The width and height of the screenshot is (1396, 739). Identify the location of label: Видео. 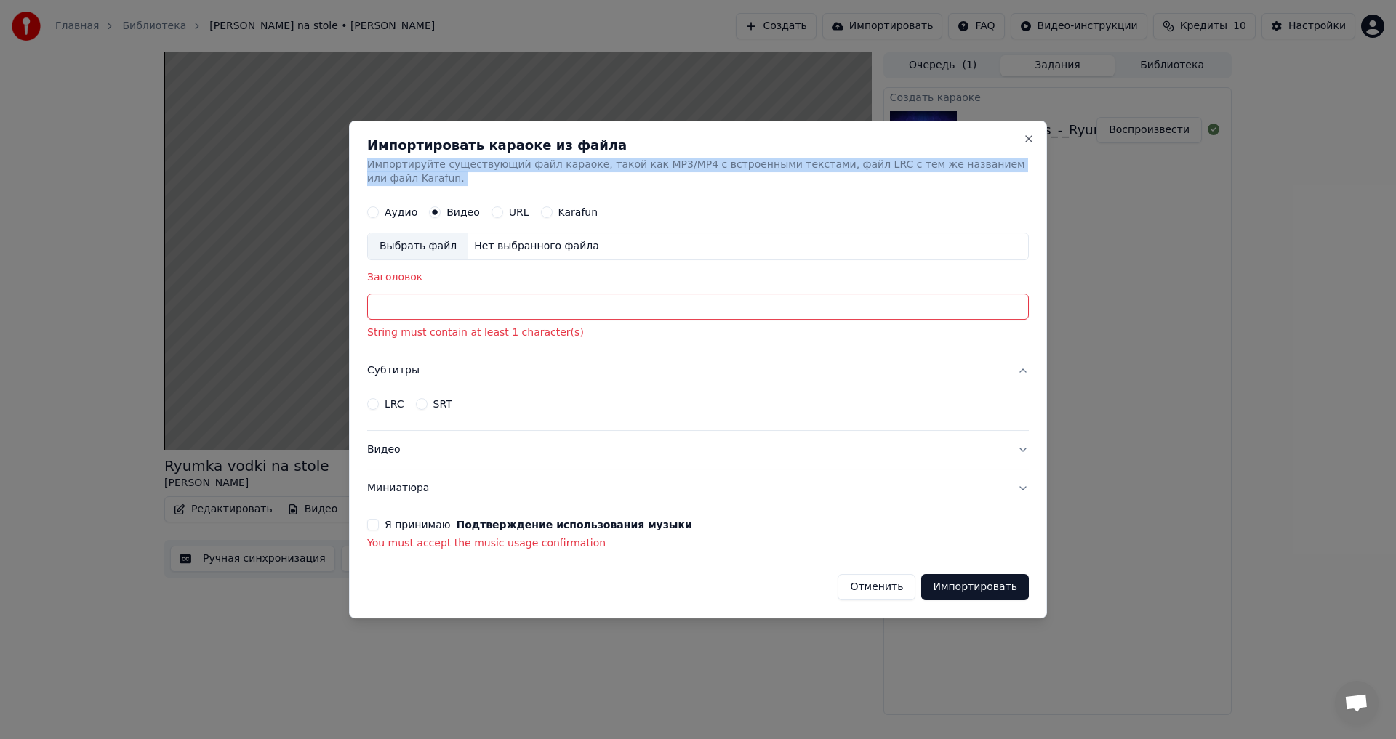
(463, 213).